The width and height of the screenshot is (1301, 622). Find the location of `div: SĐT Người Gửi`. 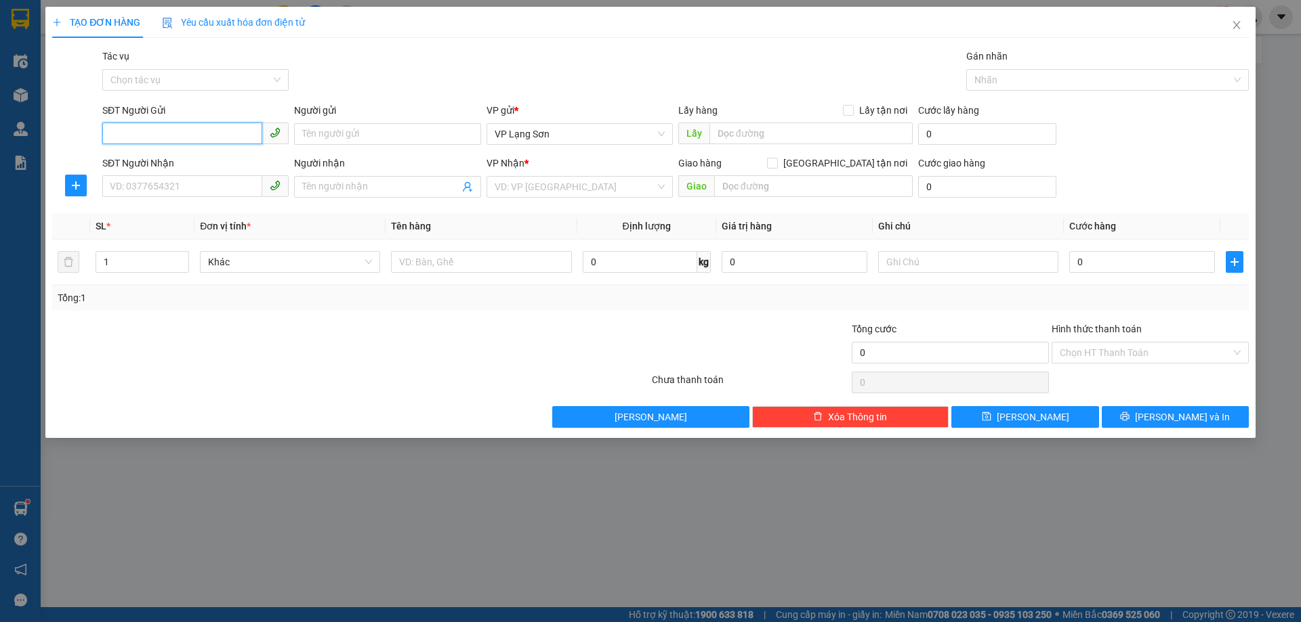

div: SĐT Người Gửi is located at coordinates (195, 110).